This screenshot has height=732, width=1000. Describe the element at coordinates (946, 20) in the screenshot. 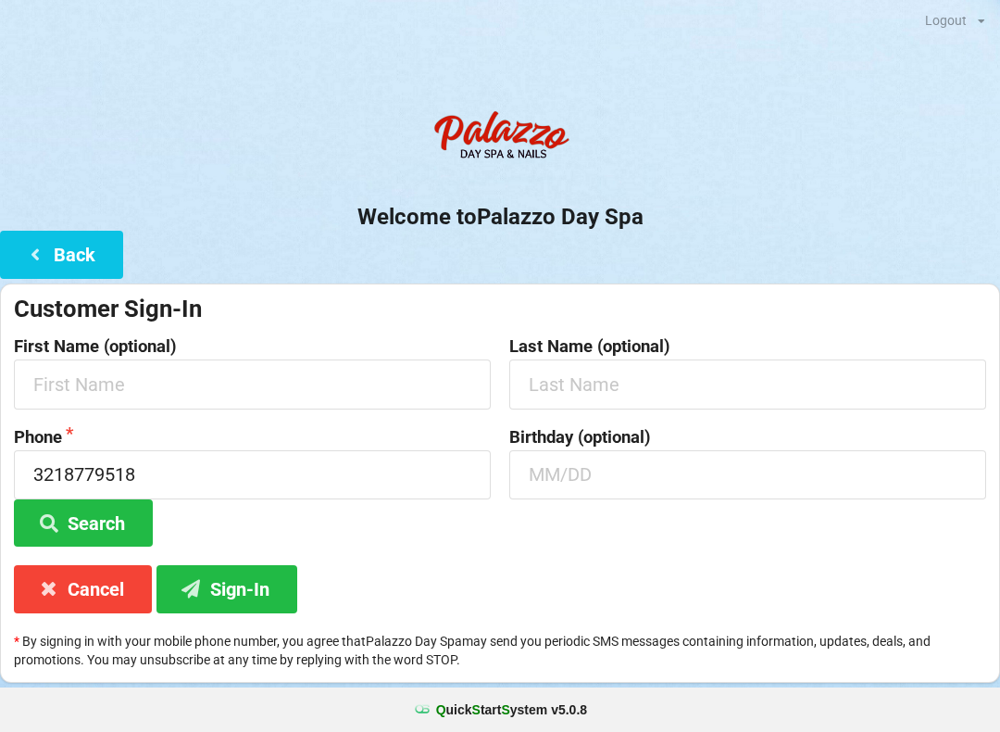

I see `div: Logout` at that location.